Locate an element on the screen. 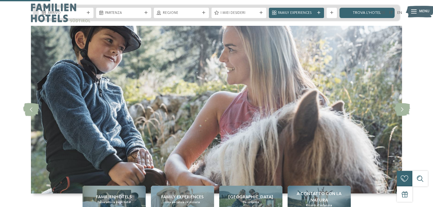  span: Menu is located at coordinates (424, 12).